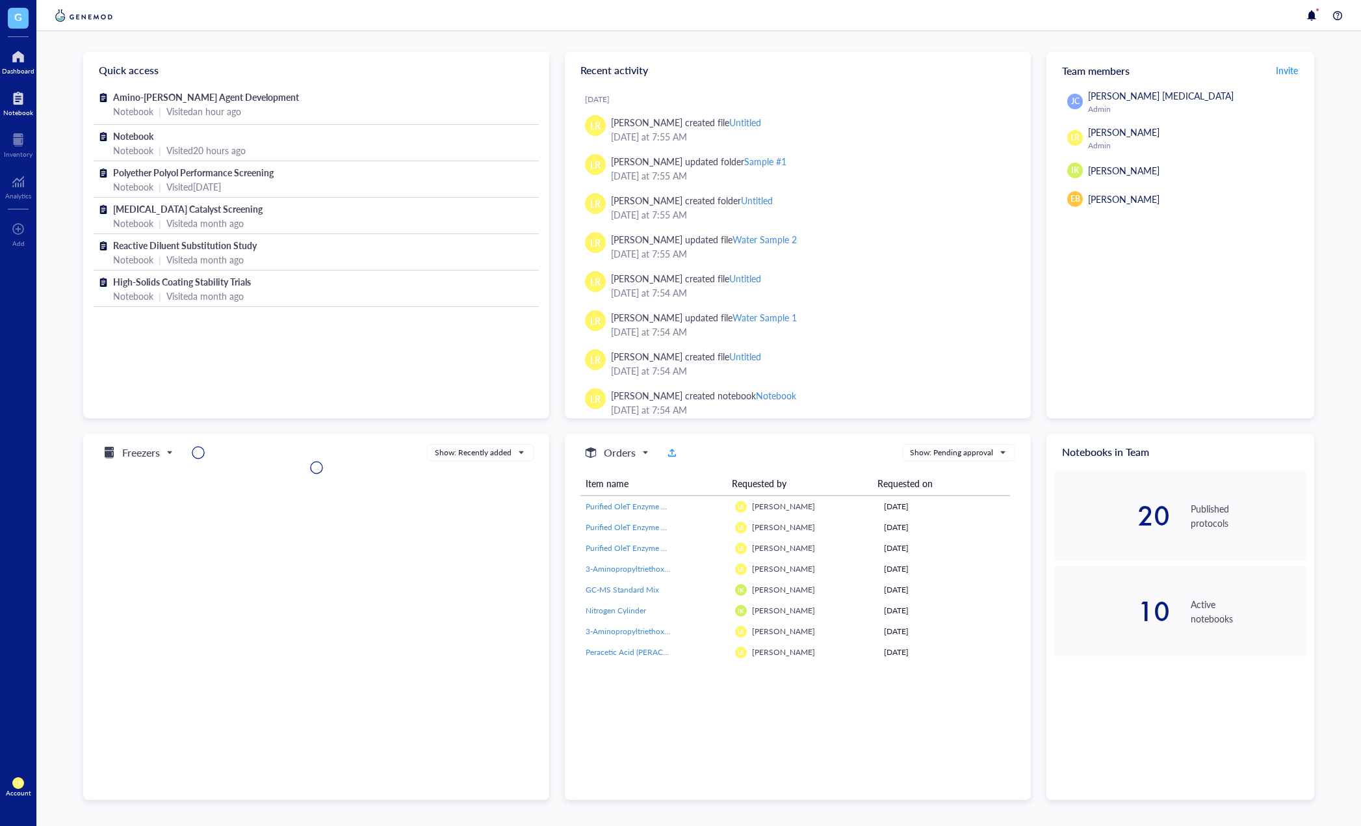 The width and height of the screenshot is (1361, 826). I want to click on a: Notebook, so click(18, 102).